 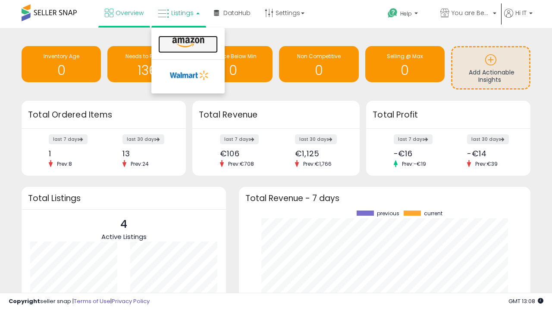 I want to click on span: DataHub, so click(x=237, y=13).